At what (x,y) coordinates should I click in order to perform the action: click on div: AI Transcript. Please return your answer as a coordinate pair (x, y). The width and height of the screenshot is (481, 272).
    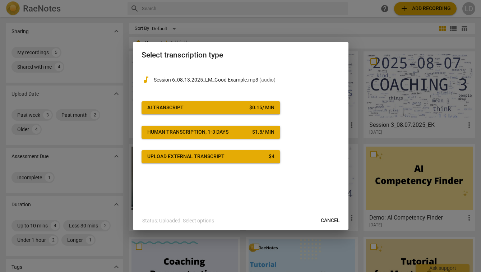
    Looking at the image, I should click on (165, 108).